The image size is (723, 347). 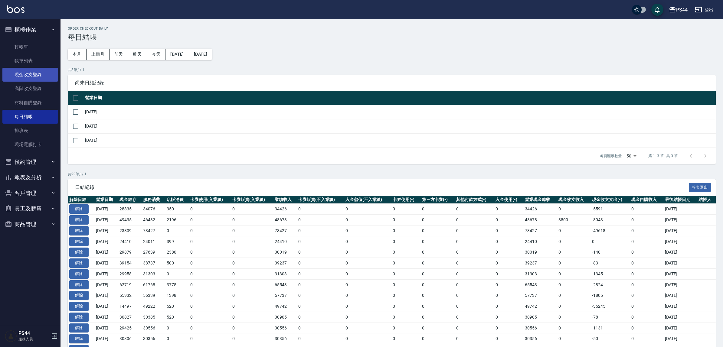 I want to click on p: 第 1–3 筆 共 3 筆, so click(x=663, y=156).